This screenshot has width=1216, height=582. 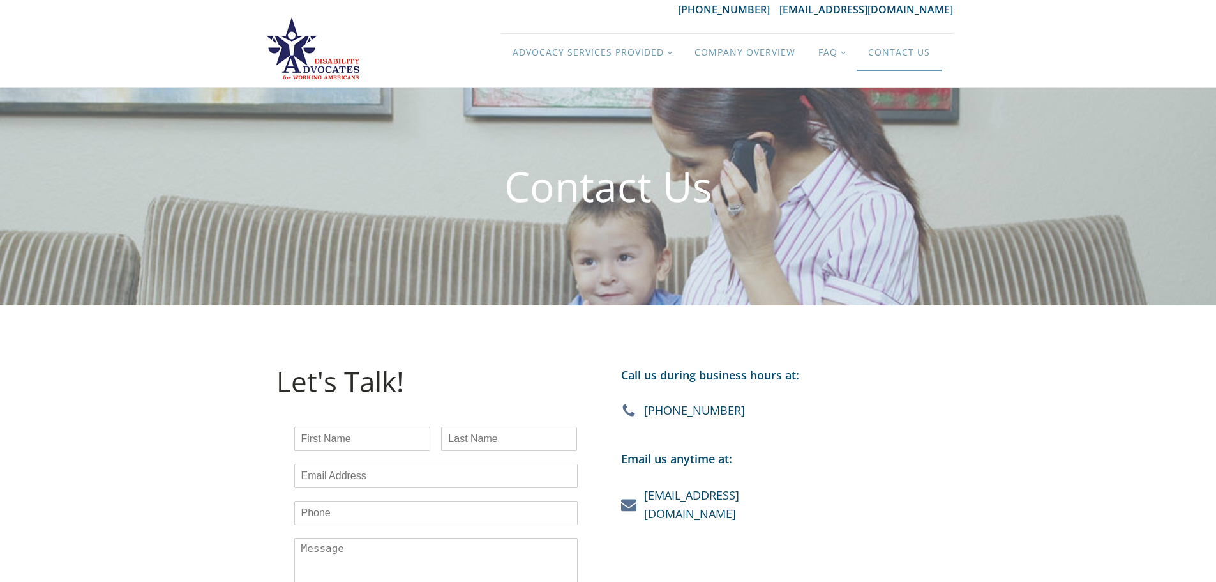 What do you see at coordinates (436, 476) in the screenshot?
I see `input: Email Address` at bounding box center [436, 476].